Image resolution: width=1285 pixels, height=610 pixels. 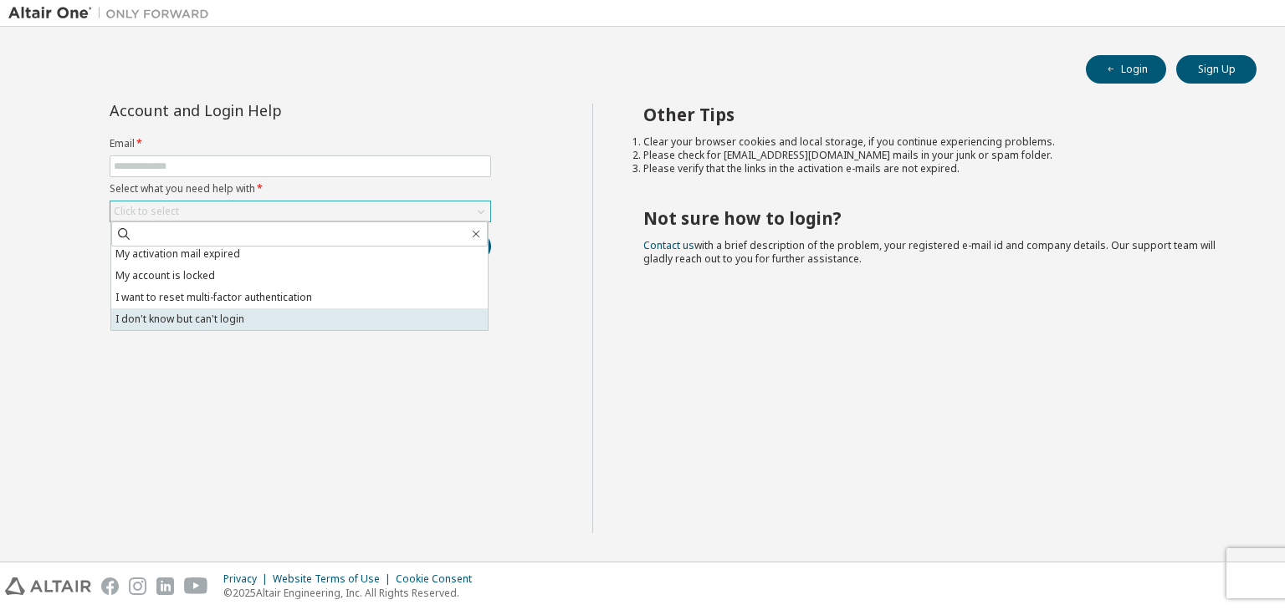 What do you see at coordinates (196, 586) in the screenshot?
I see `img: youtube.svg` at bounding box center [196, 586].